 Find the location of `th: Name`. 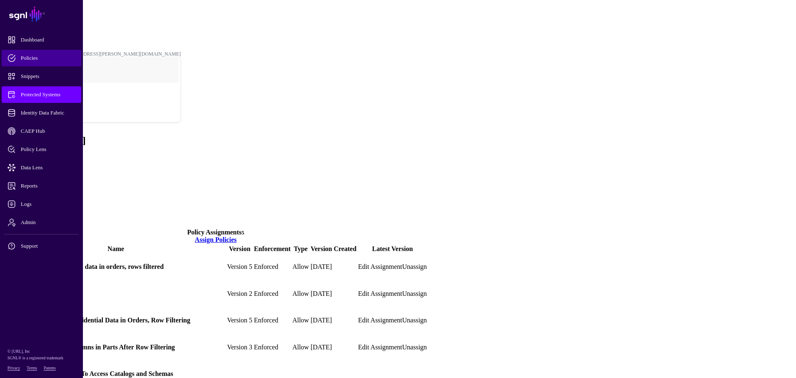

th: Name is located at coordinates (116, 249).